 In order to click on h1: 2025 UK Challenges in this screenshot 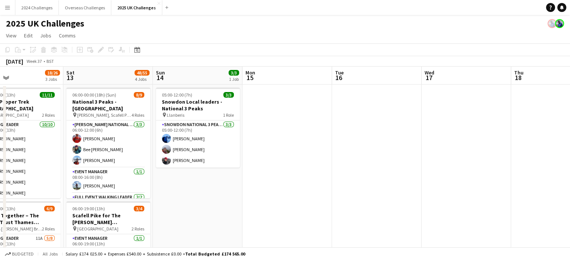, I will do `click(45, 24)`.